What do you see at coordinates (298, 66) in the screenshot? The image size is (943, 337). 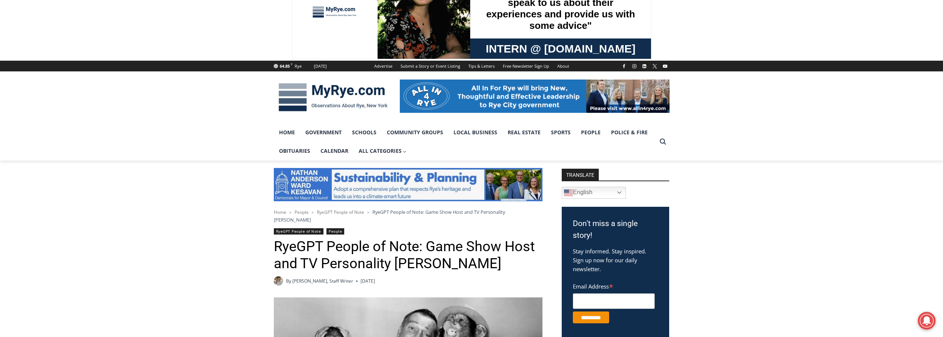 I see `div: Rye` at bounding box center [298, 66].